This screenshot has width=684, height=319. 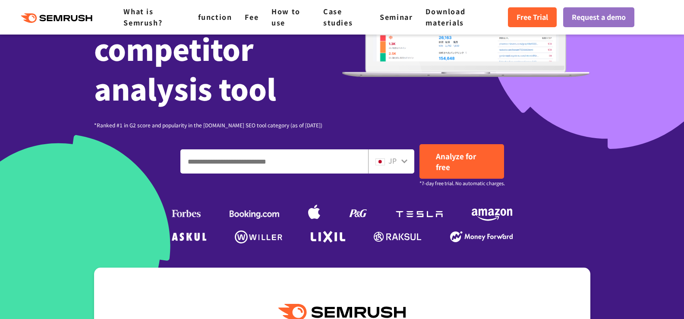 What do you see at coordinates (392, 161) in the screenshot?
I see `font: JP` at bounding box center [392, 161].